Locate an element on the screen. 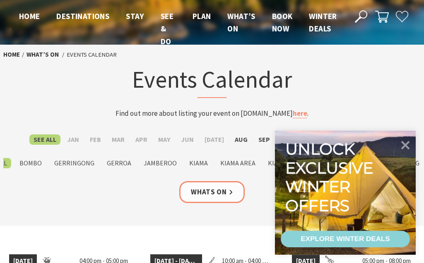 The height and width of the screenshot is (263, 424). a: here is located at coordinates (300, 113).